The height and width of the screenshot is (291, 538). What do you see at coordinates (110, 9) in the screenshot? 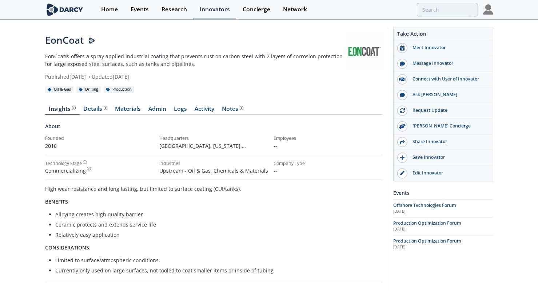
I see `div: Home` at bounding box center [110, 9].